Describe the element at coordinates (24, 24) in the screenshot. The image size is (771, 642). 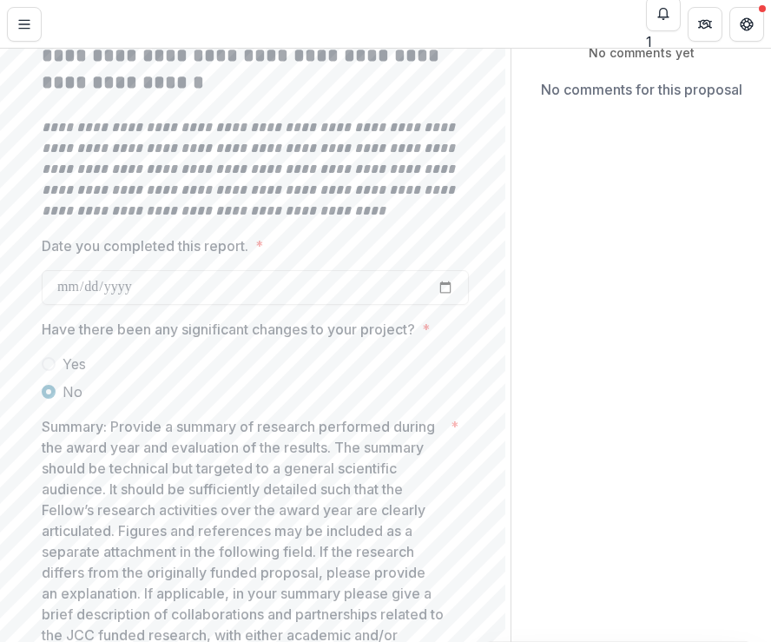
I see `button: Toggle Menu` at that location.